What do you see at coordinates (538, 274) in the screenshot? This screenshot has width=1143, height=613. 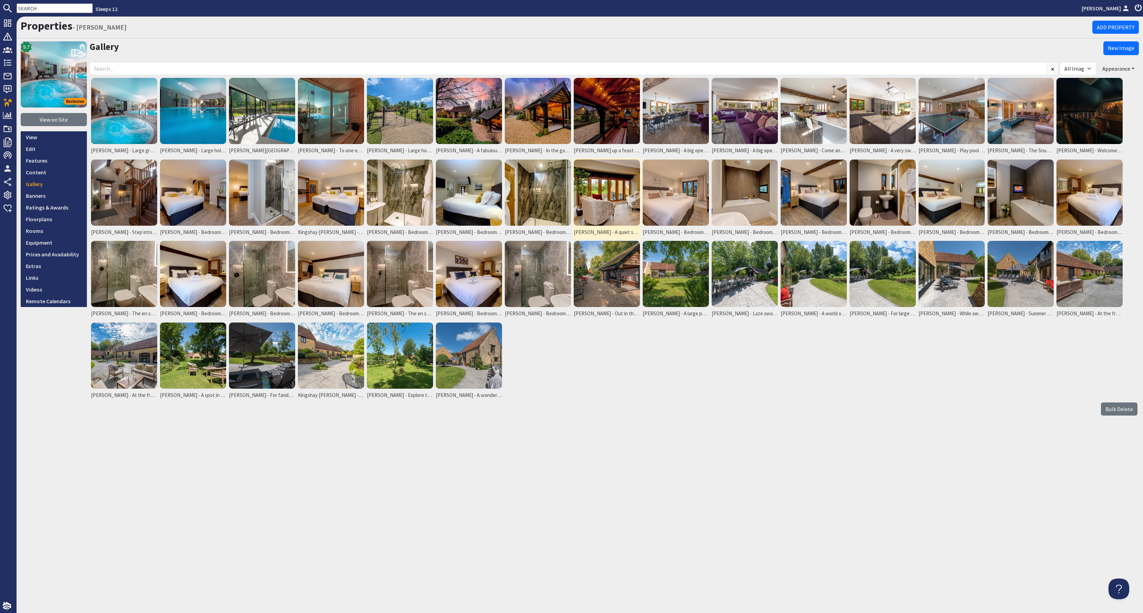 I see `img: Kingshay Barton - Bedroom 10 (Foxwell) has an en suite shower room` at bounding box center [538, 274].